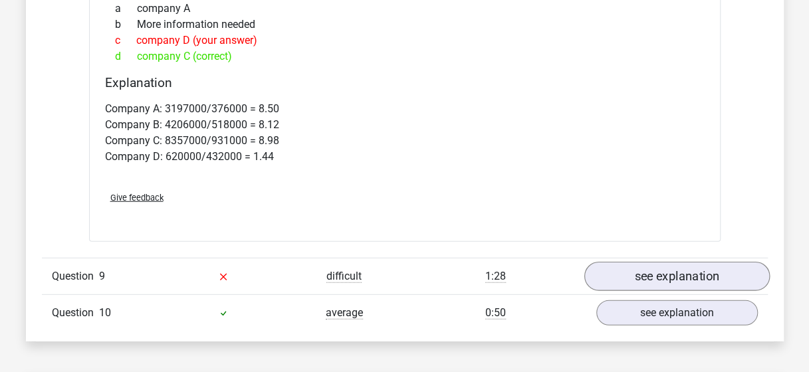 The width and height of the screenshot is (809, 372). What do you see at coordinates (105, 312) in the screenshot?
I see `span: 10` at bounding box center [105, 312].